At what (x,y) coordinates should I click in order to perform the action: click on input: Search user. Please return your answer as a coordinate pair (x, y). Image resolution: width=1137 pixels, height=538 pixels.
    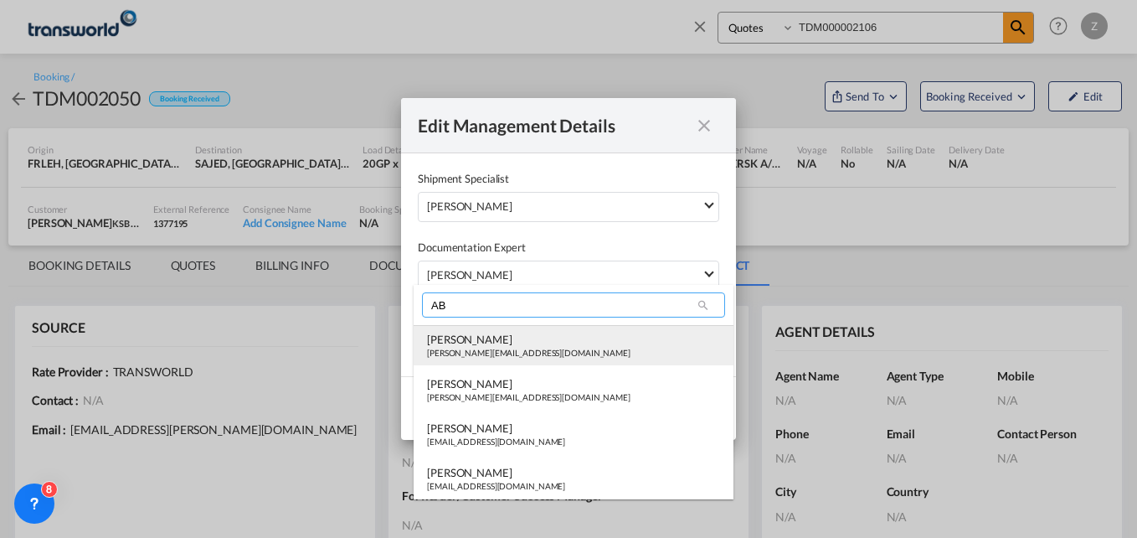
    Looking at the image, I should click on (574, 305).